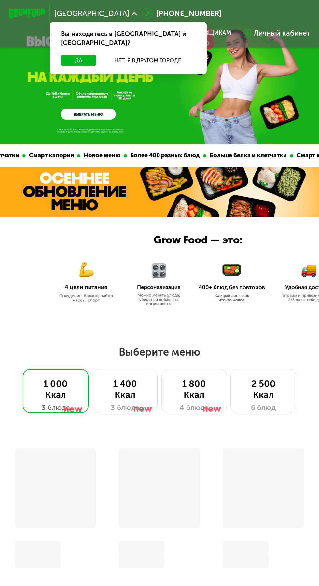 Image resolution: width=319 pixels, height=586 pixels. I want to click on div: 6 блюд, so click(264, 408).